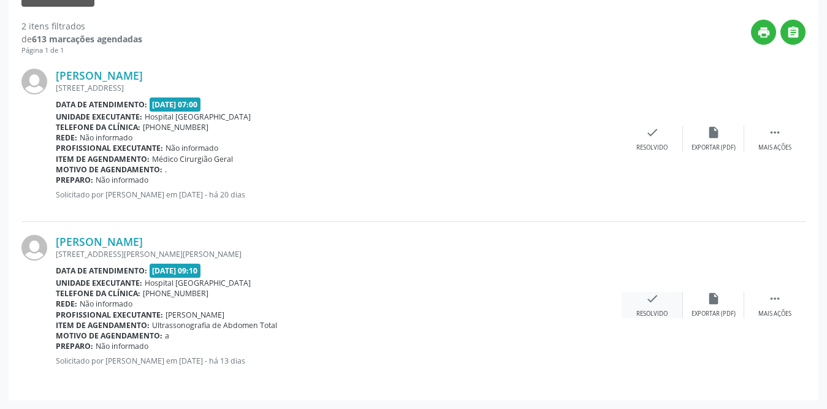 The image size is (827, 409). What do you see at coordinates (764, 33) in the screenshot?
I see `i: print` at bounding box center [764, 33].